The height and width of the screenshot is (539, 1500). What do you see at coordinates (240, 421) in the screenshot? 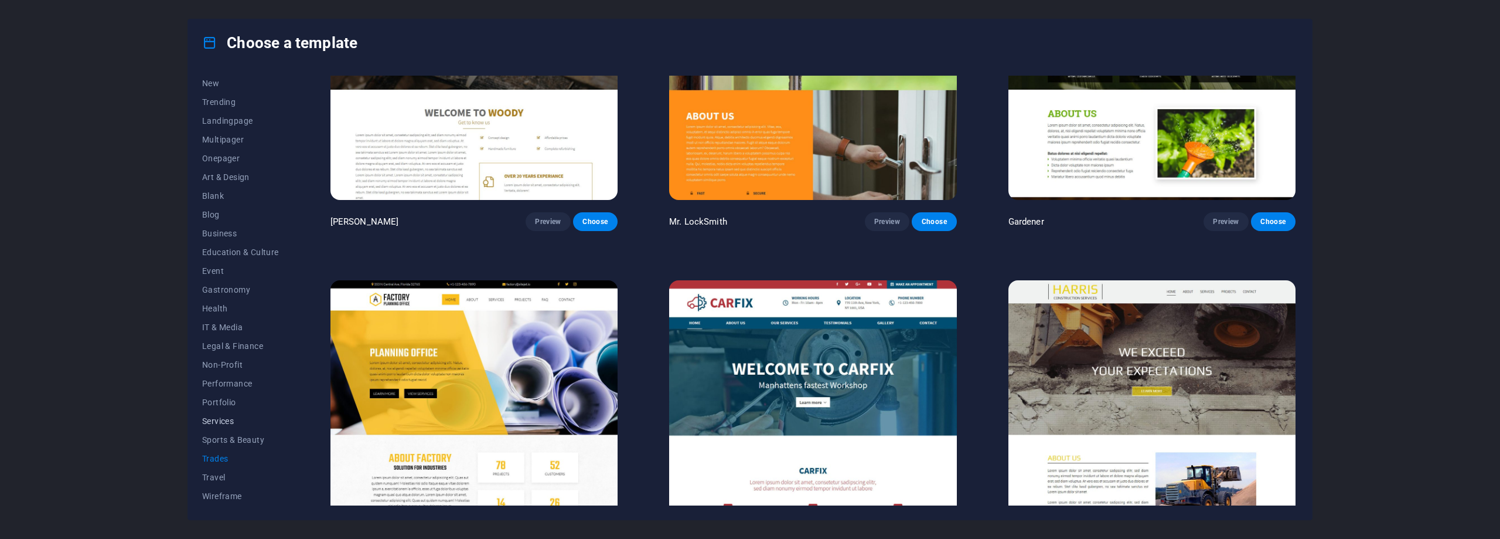
I see `span: Services` at bounding box center [240, 421].